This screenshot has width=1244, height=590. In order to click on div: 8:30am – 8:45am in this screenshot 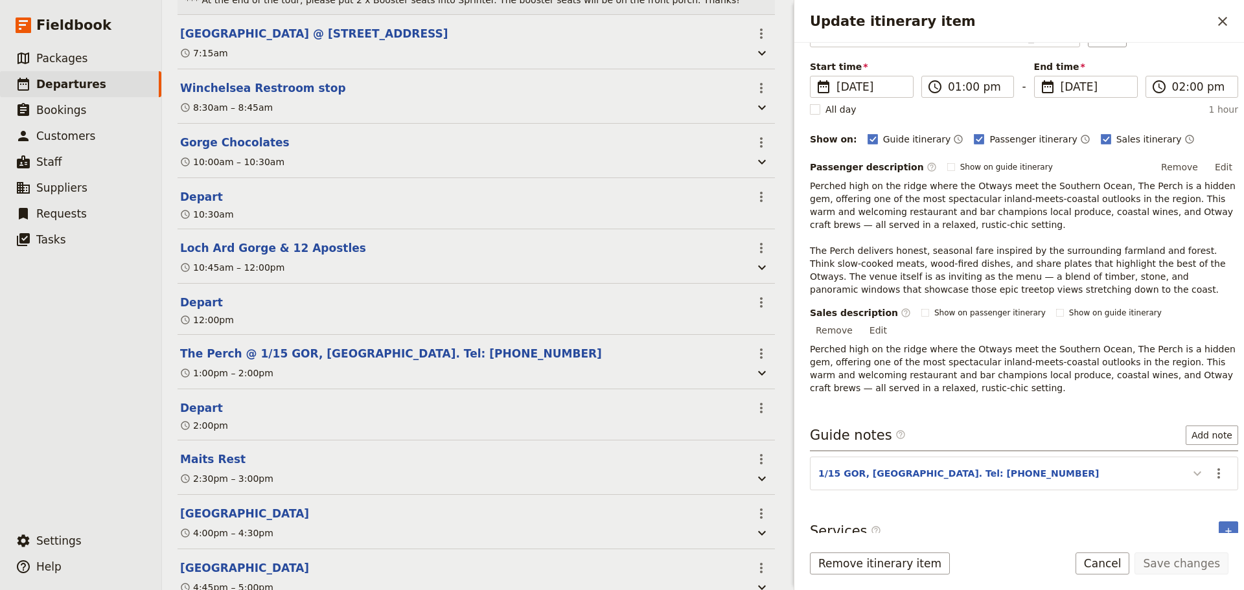, I will do `click(226, 108)`.